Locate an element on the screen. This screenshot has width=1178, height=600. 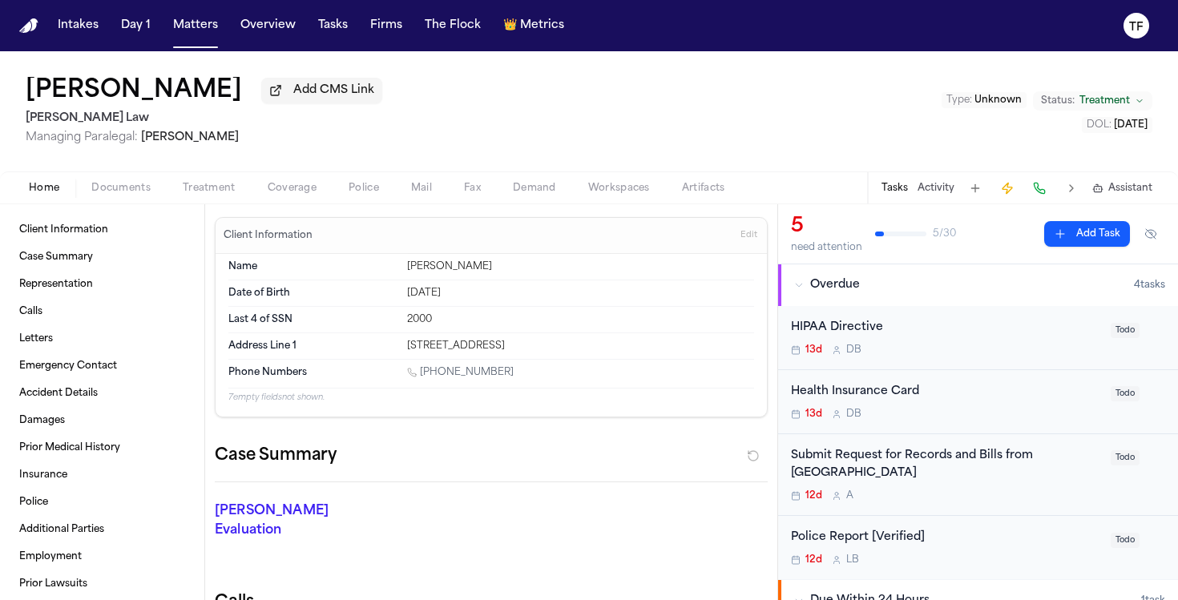
button: Assistant is located at coordinates (1122, 188).